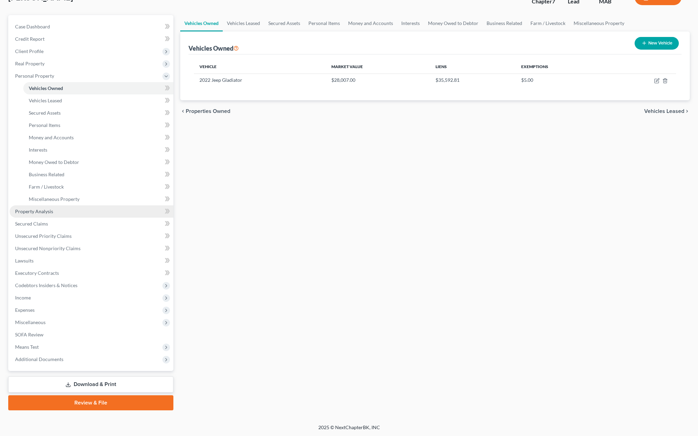 This screenshot has width=698, height=436. I want to click on a: Review & File, so click(91, 403).